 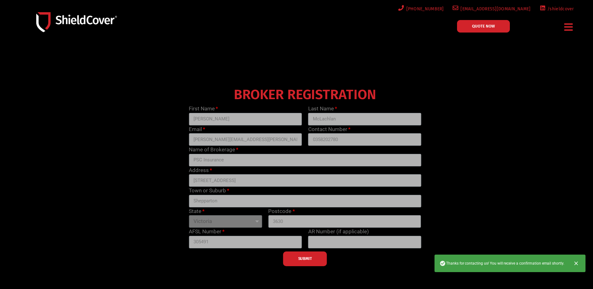 What do you see at coordinates (569, 27) in the screenshot?
I see `div: Menu Toggle` at bounding box center [569, 27].